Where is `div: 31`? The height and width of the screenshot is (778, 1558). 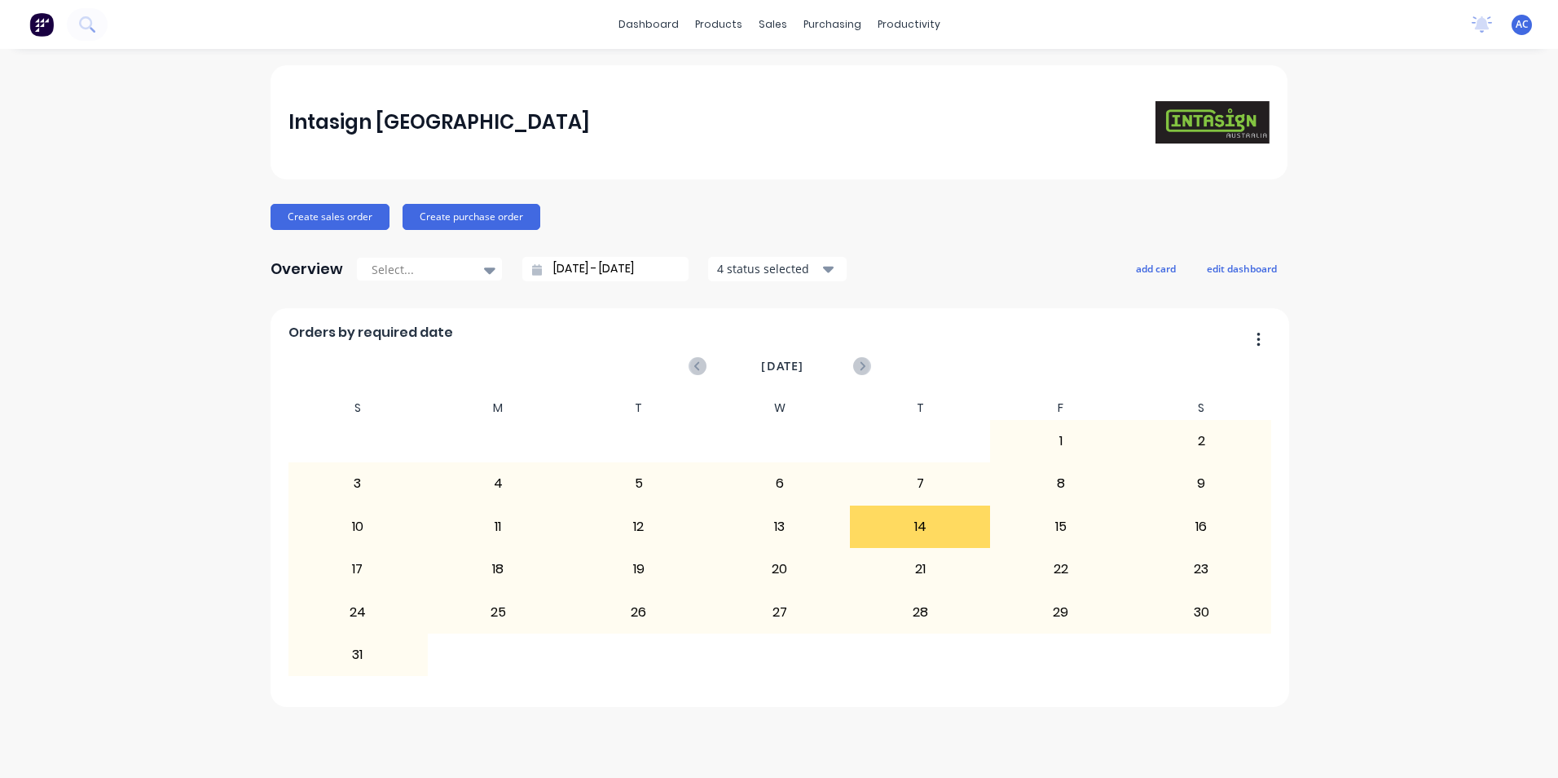
div: 31 is located at coordinates (358, 654).